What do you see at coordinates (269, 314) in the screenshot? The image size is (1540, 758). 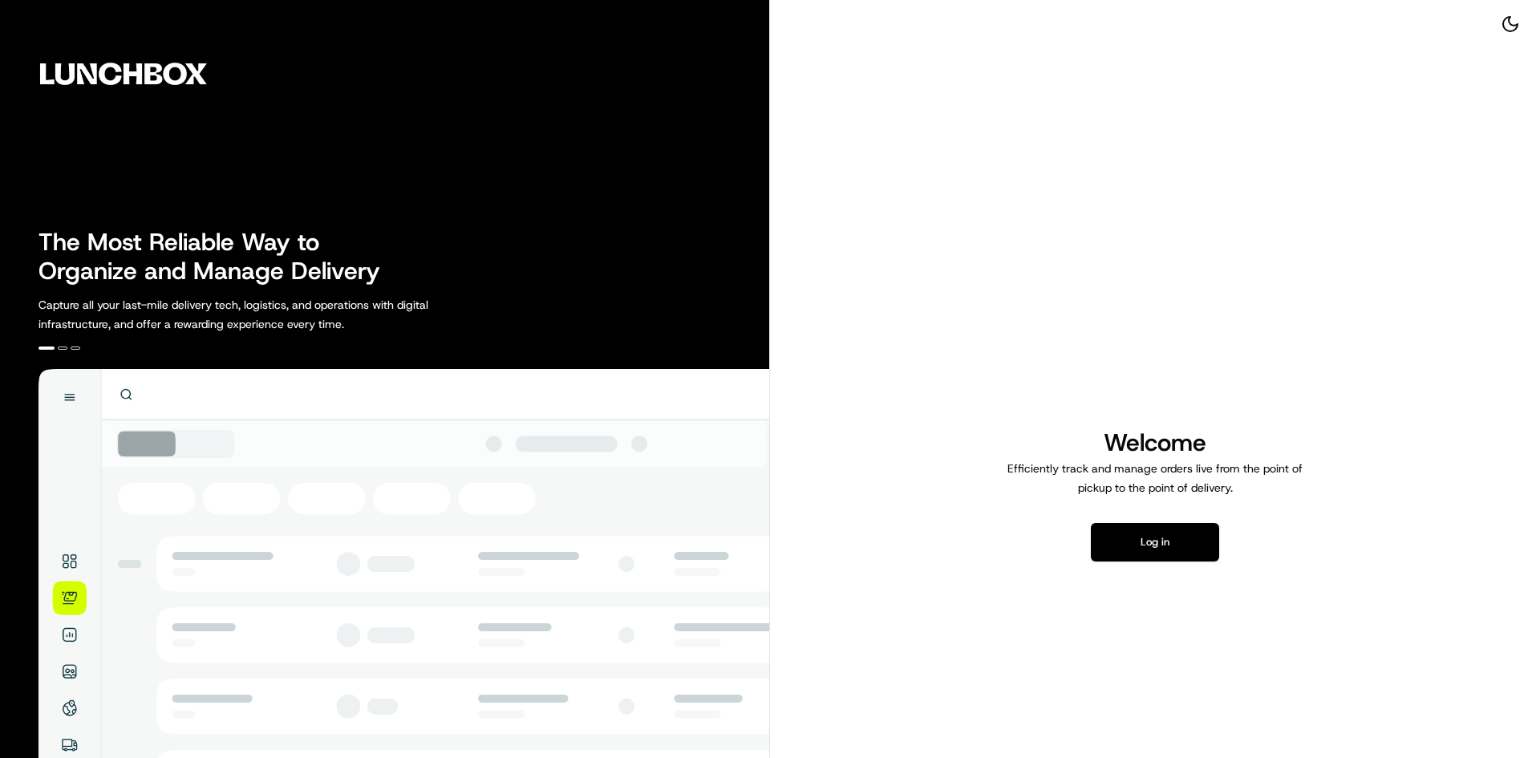 I see `p: Capture all your last-mile delivery tech, logistics, and operations with digital infrastructure, ...` at bounding box center [269, 314].